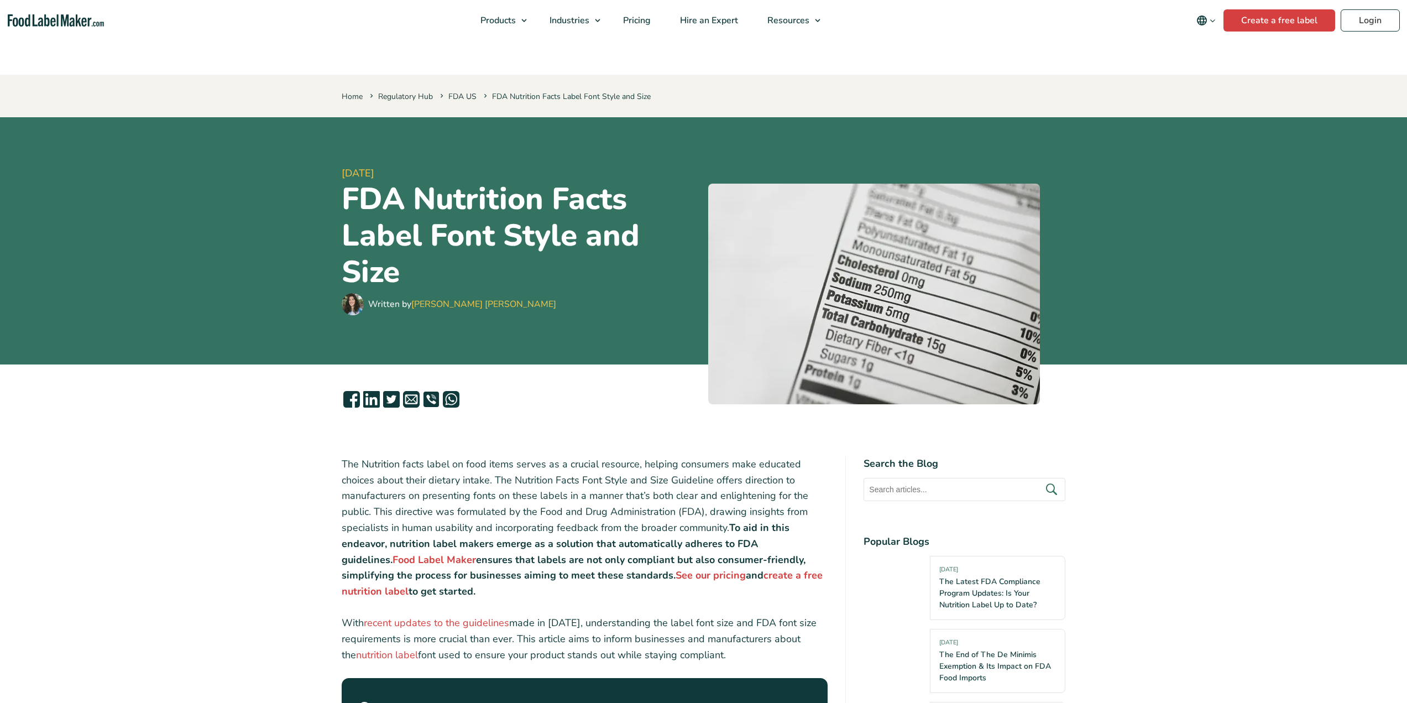  I want to click on h4: Popular Blogs, so click(964, 541).